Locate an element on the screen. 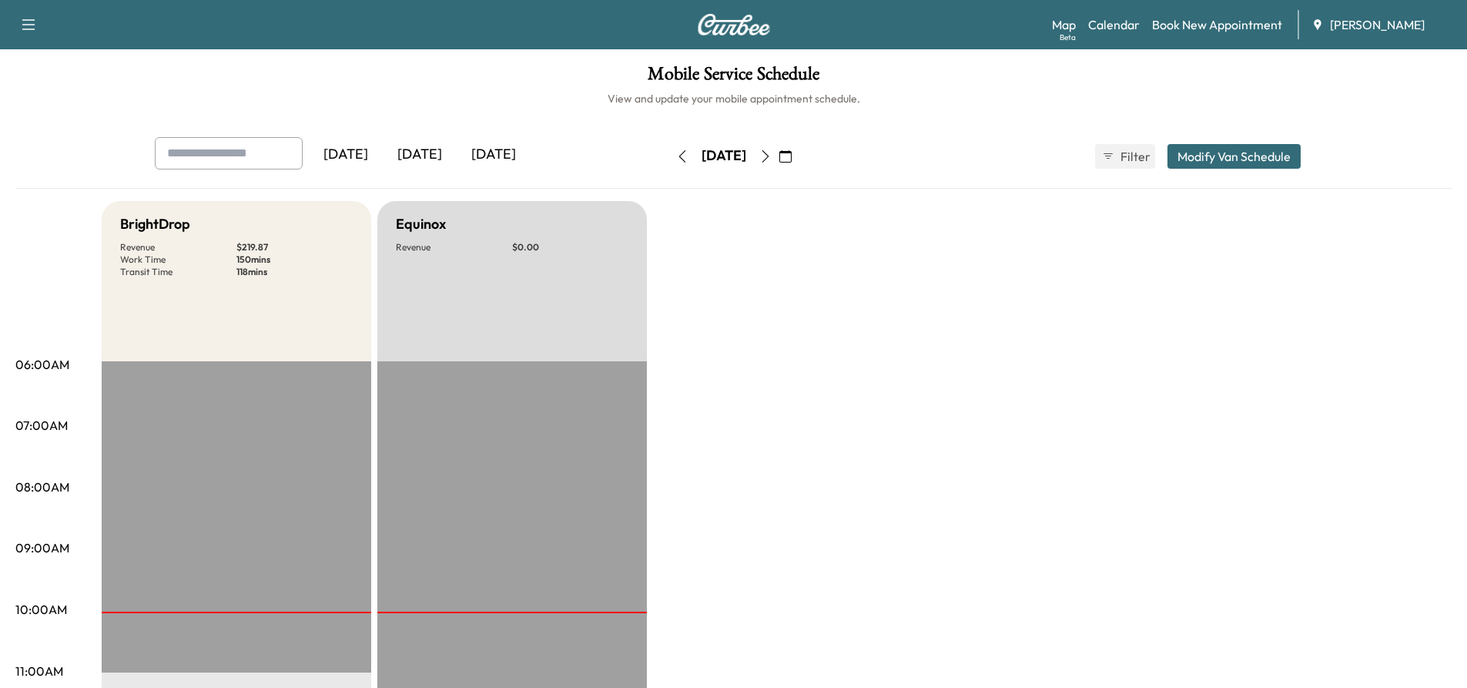 This screenshot has height=688, width=1467. p: 118 mins is located at coordinates (294, 272).